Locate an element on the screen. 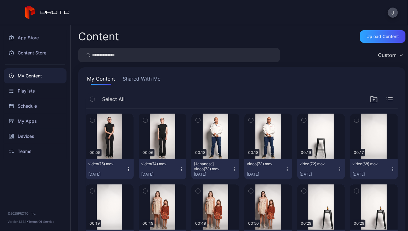 Image resolution: width=408 pixels, height=231 pixels. div: Devices is located at coordinates (35, 137).